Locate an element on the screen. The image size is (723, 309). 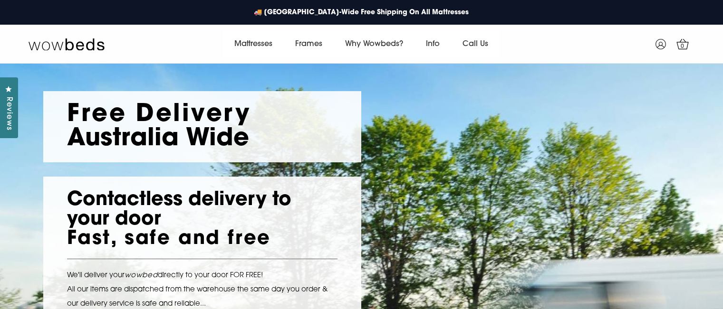
span: 0 is located at coordinates (682, 47).